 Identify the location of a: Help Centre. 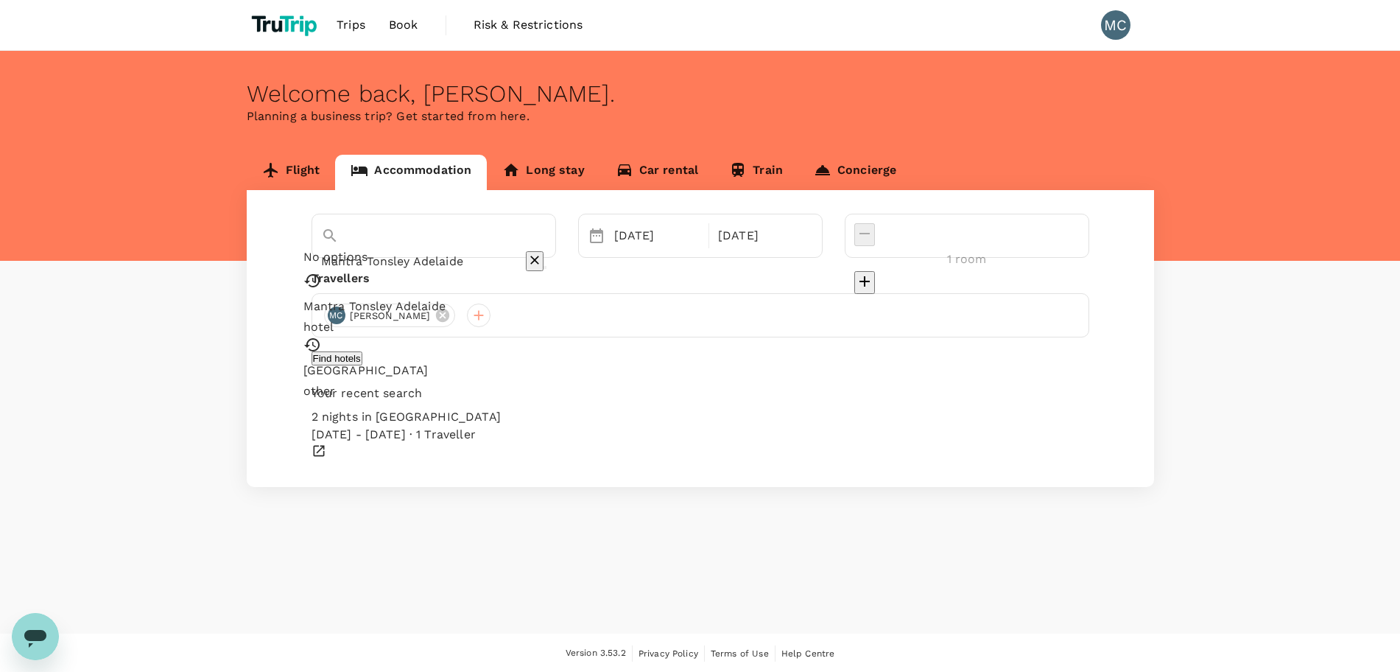
(808, 653).